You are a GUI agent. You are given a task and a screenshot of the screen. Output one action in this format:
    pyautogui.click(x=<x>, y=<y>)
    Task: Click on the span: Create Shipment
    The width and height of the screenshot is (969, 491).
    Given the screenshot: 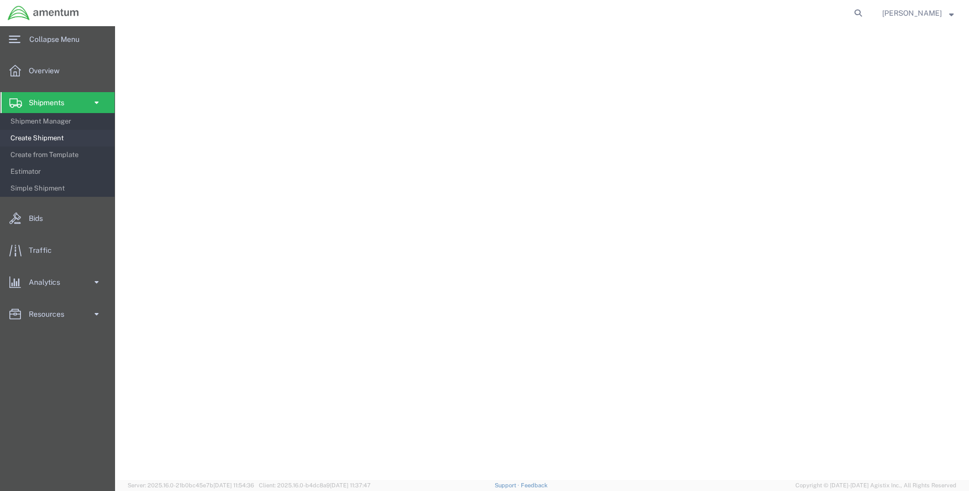 What is the action you would take?
    pyautogui.click(x=59, y=138)
    